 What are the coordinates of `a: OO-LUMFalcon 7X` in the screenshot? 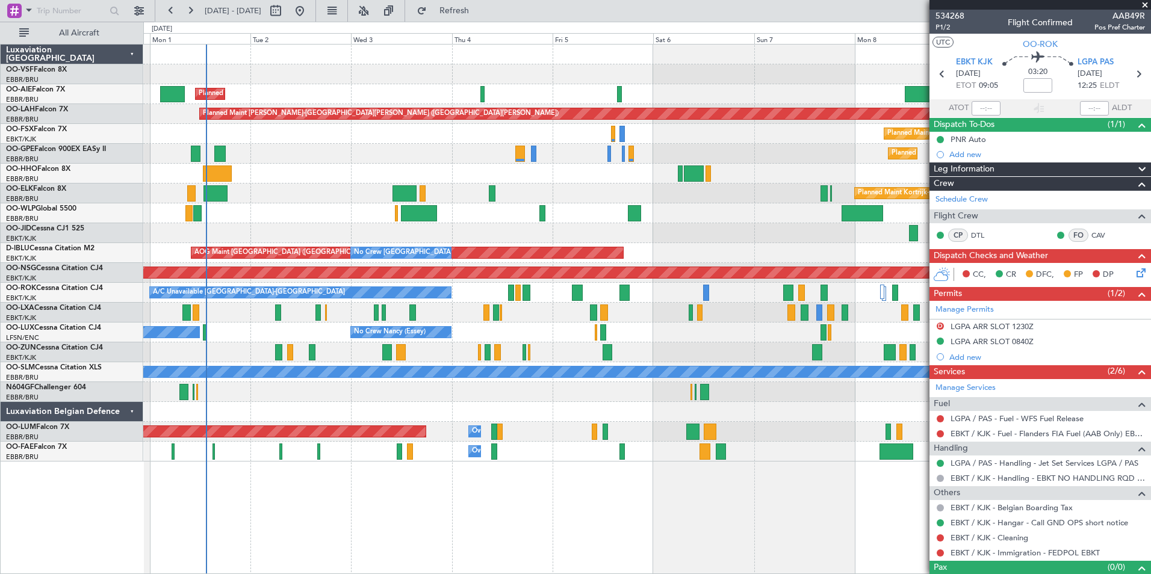 It's located at (37, 427).